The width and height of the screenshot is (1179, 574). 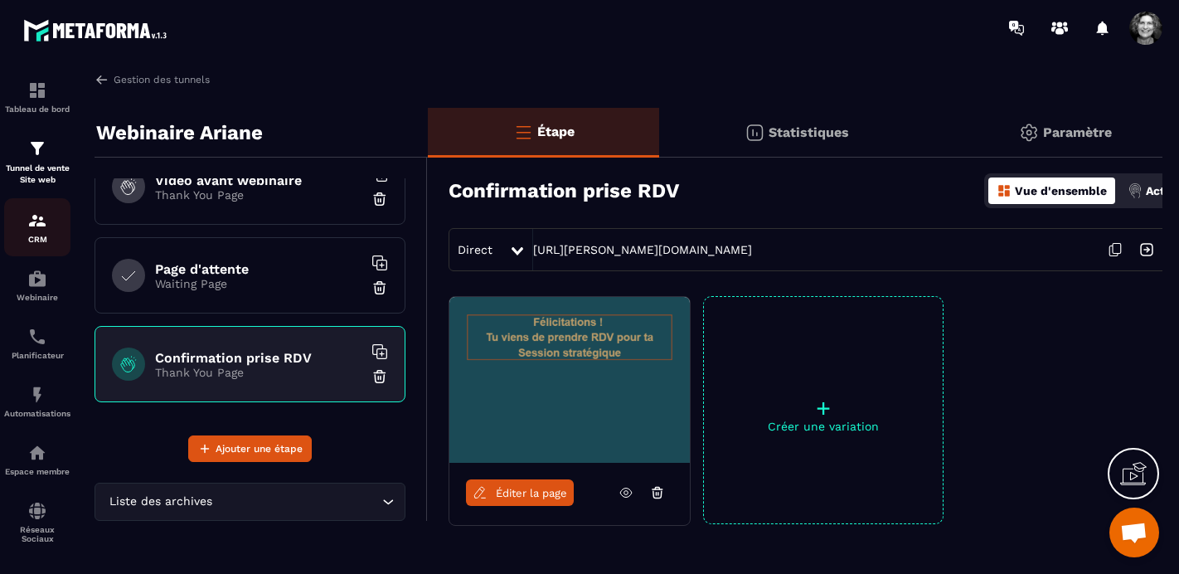 I want to click on p: Webinaire Ariane, so click(x=179, y=133).